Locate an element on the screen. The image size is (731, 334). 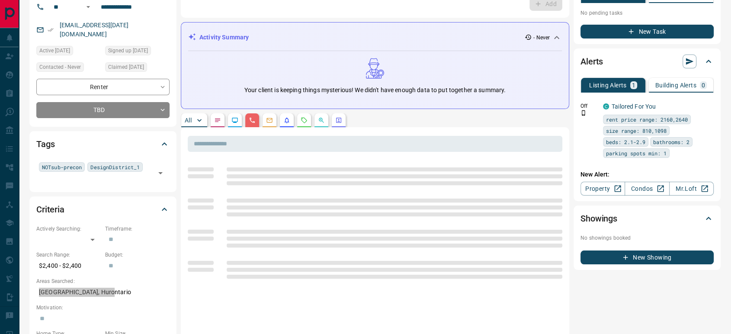
svg: Listing Alerts is located at coordinates (287, 120).